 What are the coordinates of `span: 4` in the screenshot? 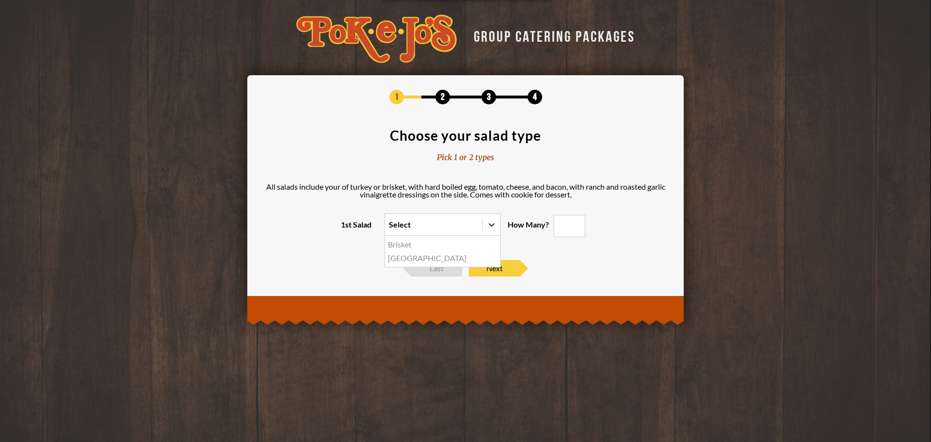 It's located at (535, 97).